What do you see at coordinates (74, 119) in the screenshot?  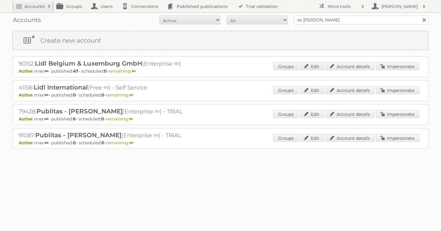 I see `strong: 6` at bounding box center [74, 119].